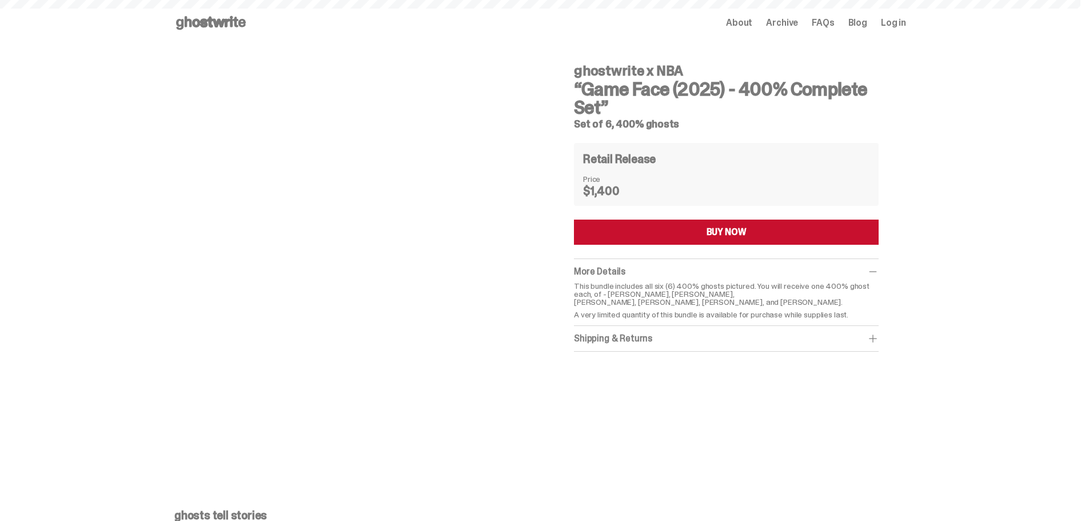 The image size is (1089, 521). What do you see at coordinates (739, 23) in the screenshot?
I see `span: About` at bounding box center [739, 23].